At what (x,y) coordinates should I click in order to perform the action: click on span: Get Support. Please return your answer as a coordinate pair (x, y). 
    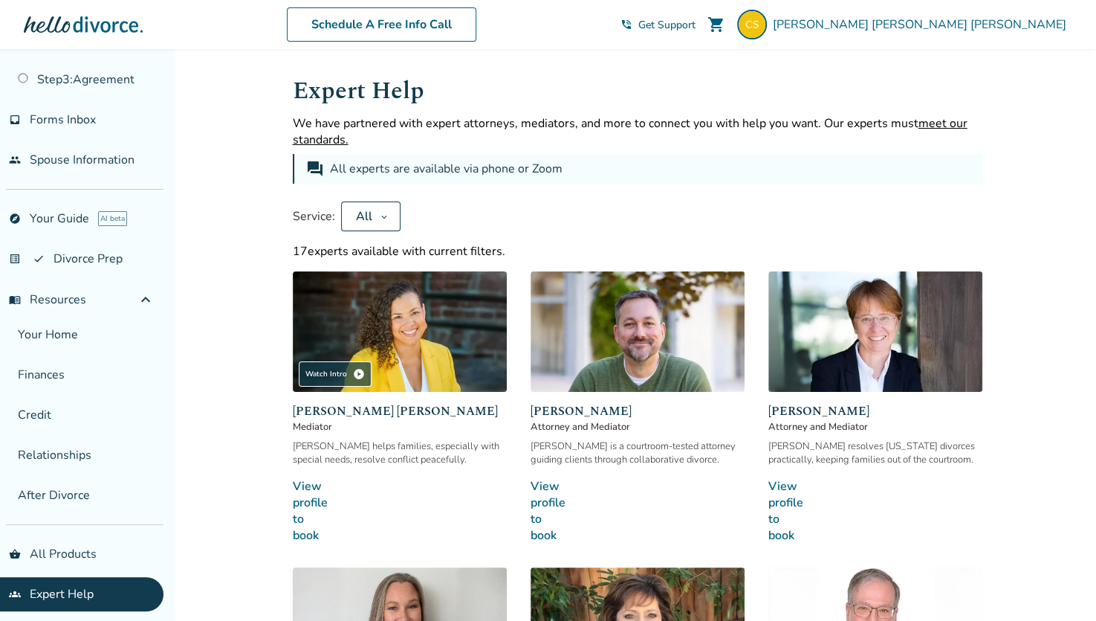
    Looking at the image, I should click on (667, 25).